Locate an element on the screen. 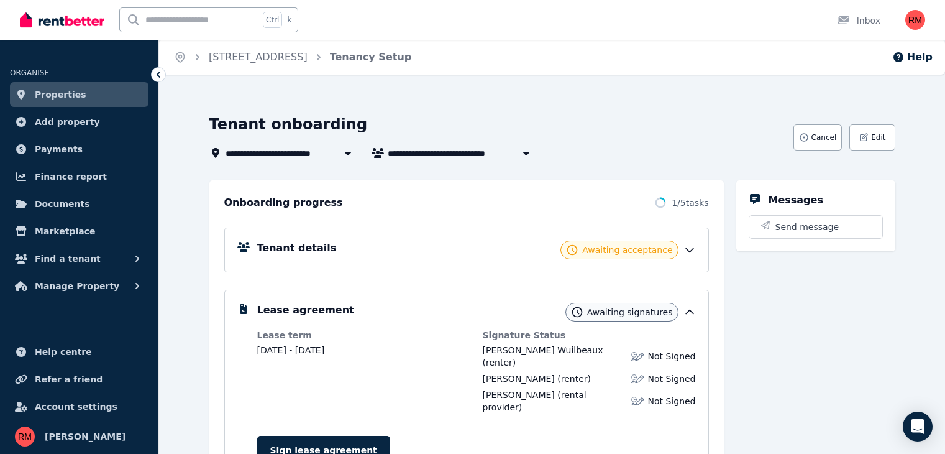 The height and width of the screenshot is (454, 945). span: Finance report is located at coordinates (71, 176).